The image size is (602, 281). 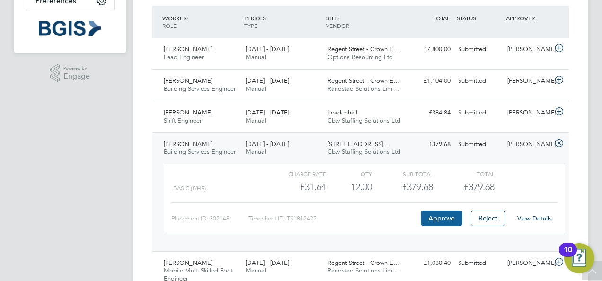 I want to click on a: Go to home page, so click(x=70, y=28).